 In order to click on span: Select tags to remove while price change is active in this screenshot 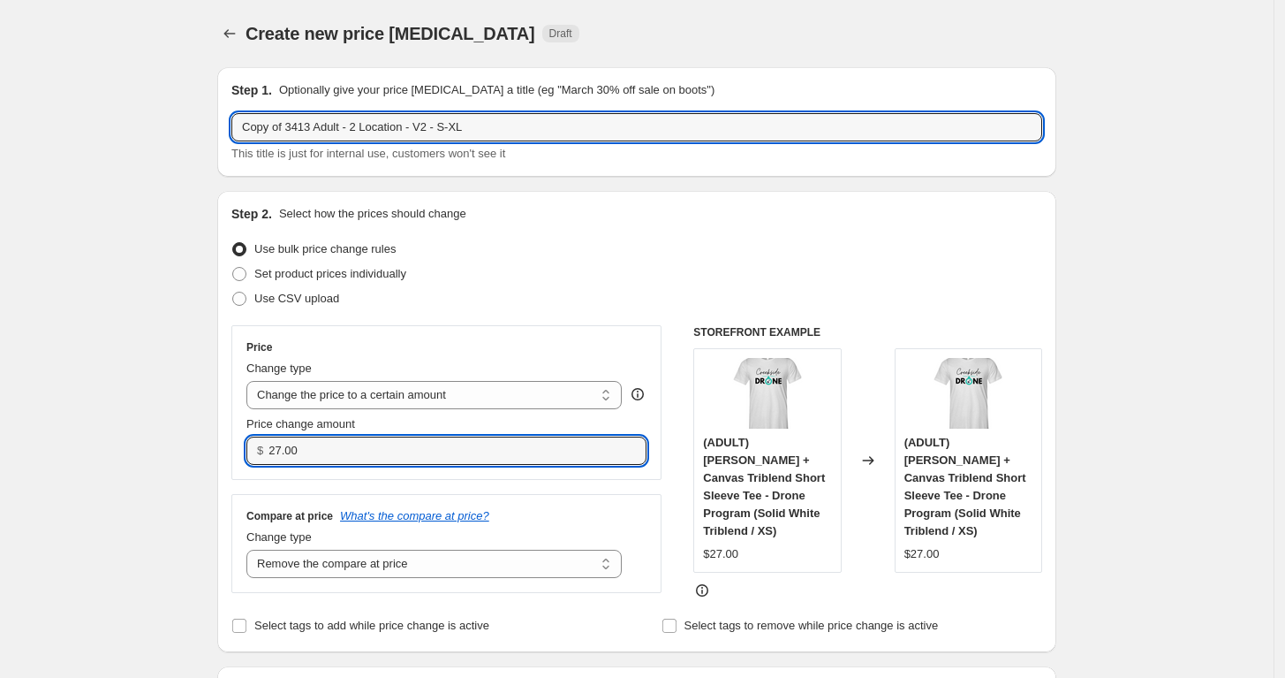, I will do `click(812, 625)`.